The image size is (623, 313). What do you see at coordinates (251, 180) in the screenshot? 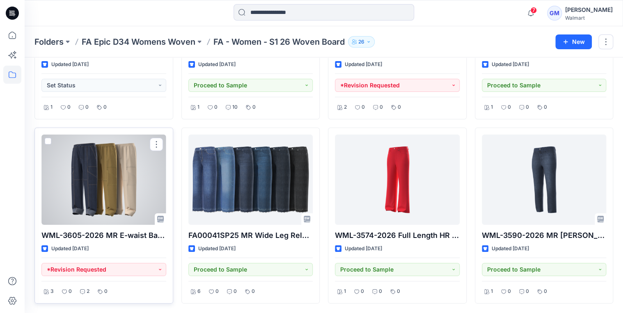
I see `a: FA00041SP25 MR Wide Leg Release Hem Jean` at bounding box center [251, 180].